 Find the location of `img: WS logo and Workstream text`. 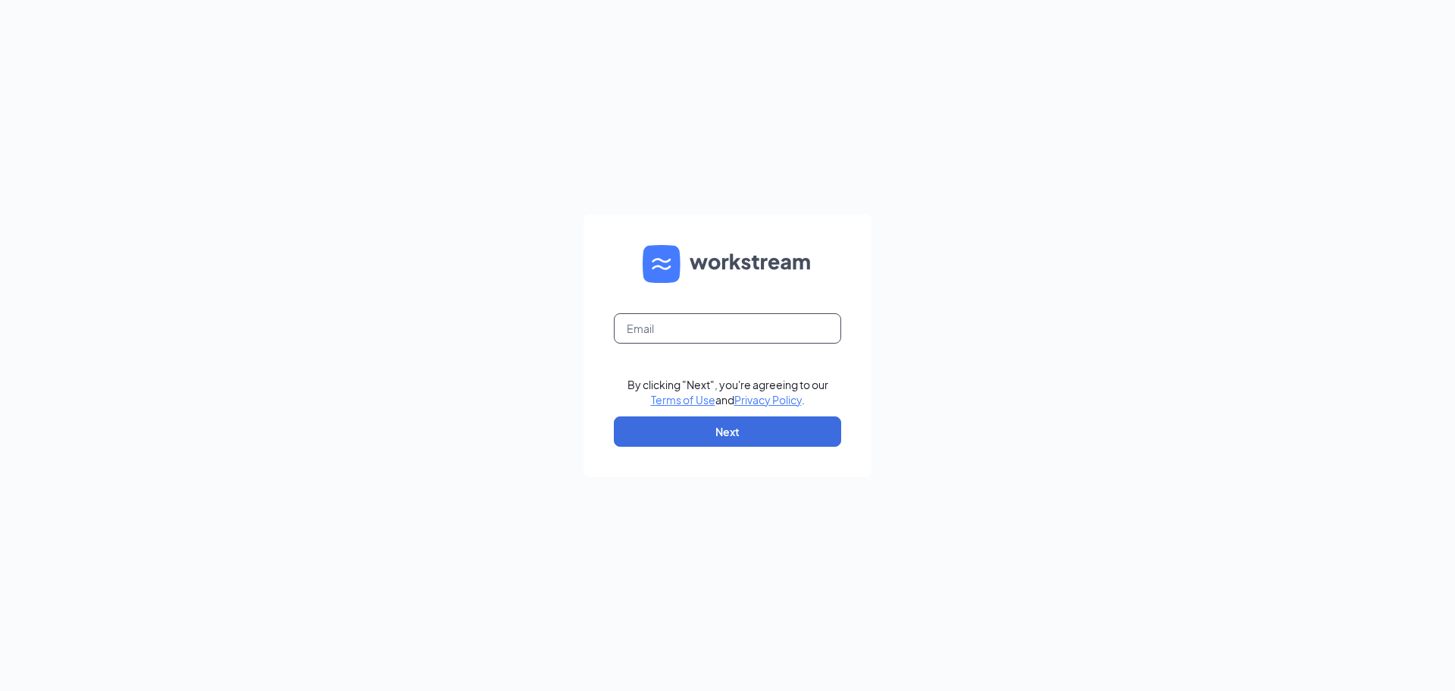

img: WS logo and Workstream text is located at coordinates (728, 264).